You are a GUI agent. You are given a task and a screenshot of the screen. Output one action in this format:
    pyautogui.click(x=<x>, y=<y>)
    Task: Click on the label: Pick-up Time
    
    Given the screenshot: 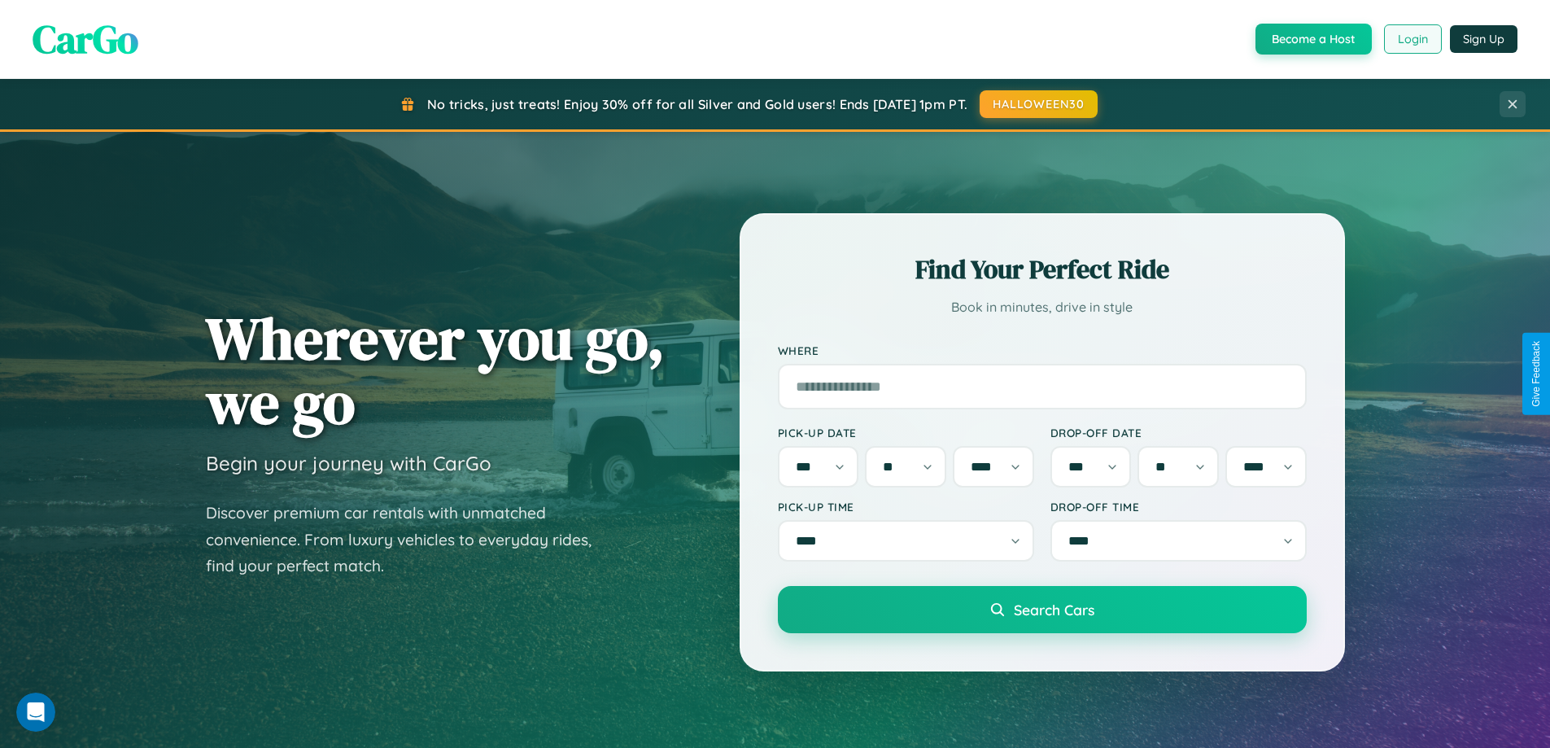 What is the action you would take?
    pyautogui.click(x=906, y=506)
    